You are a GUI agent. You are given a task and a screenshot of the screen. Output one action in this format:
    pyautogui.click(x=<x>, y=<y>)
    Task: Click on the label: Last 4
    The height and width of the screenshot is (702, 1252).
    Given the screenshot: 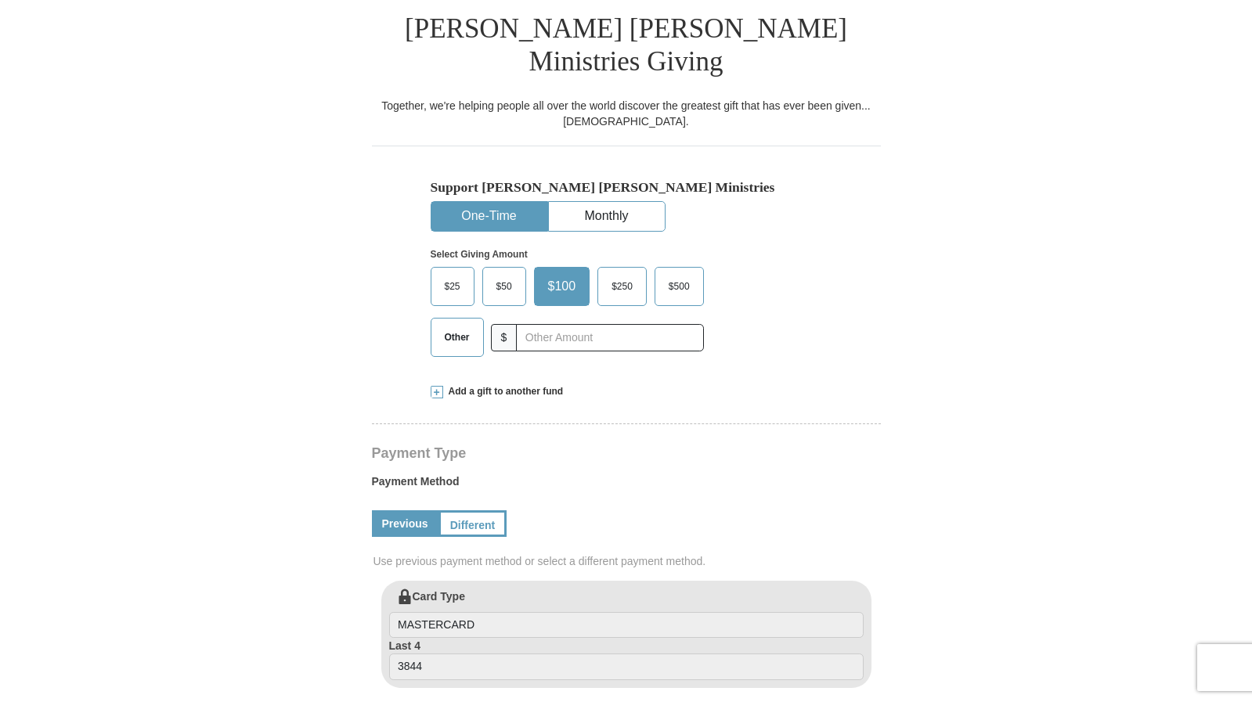 What is the action you would take?
    pyautogui.click(x=626, y=659)
    